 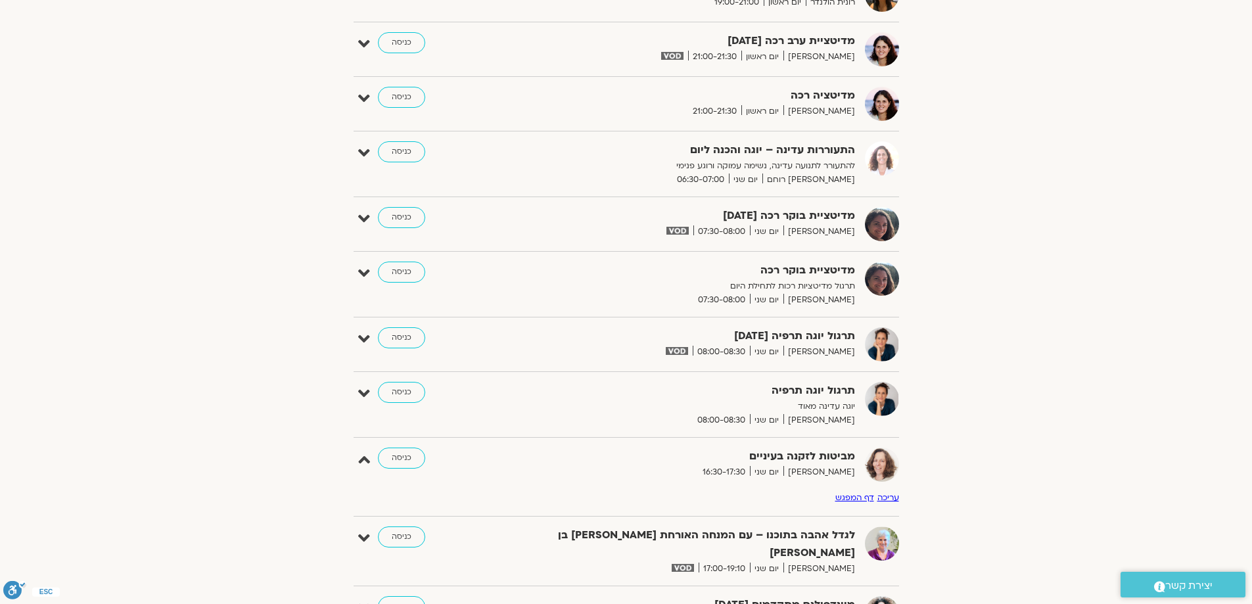 What do you see at coordinates (724, 569) in the screenshot?
I see `span: 17:00-19:10` at bounding box center [724, 569].